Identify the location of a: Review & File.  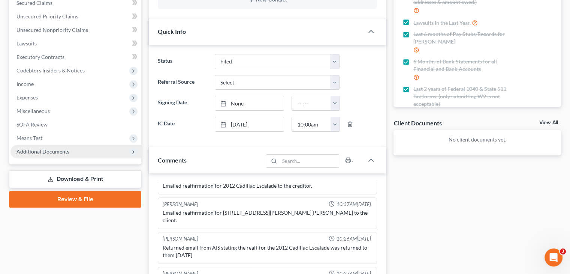
(75, 199).